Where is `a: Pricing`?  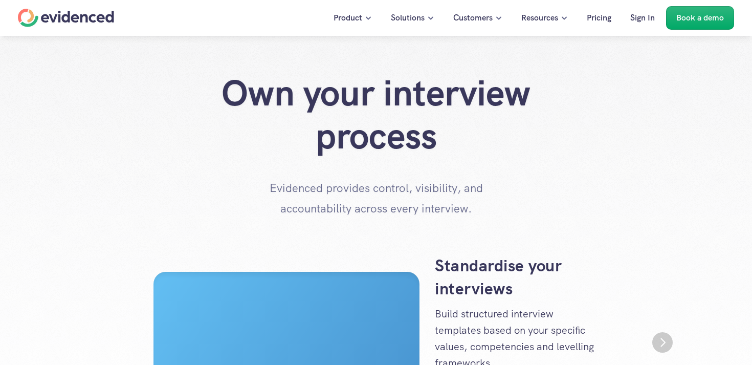
a: Pricing is located at coordinates (599, 18).